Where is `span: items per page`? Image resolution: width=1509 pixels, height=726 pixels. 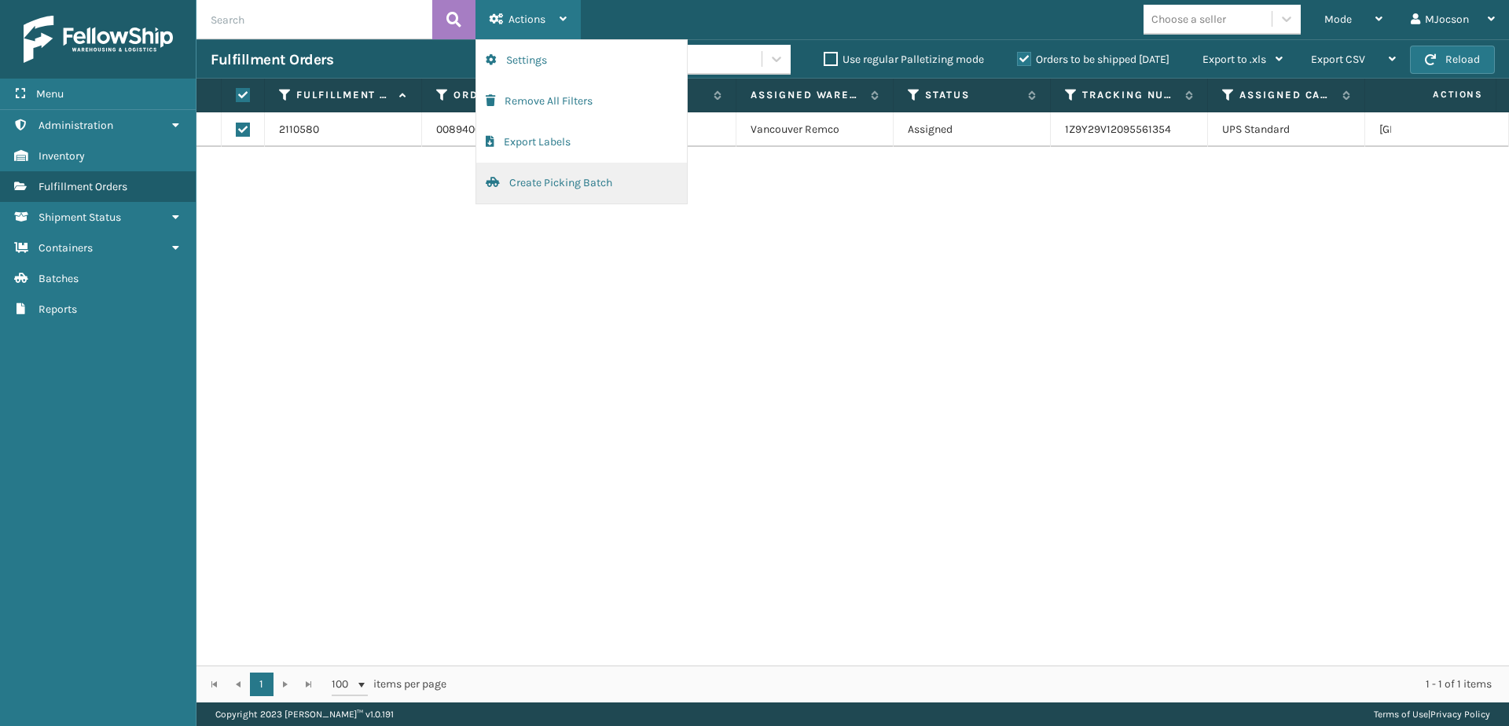
span: items per page is located at coordinates (389, 685).